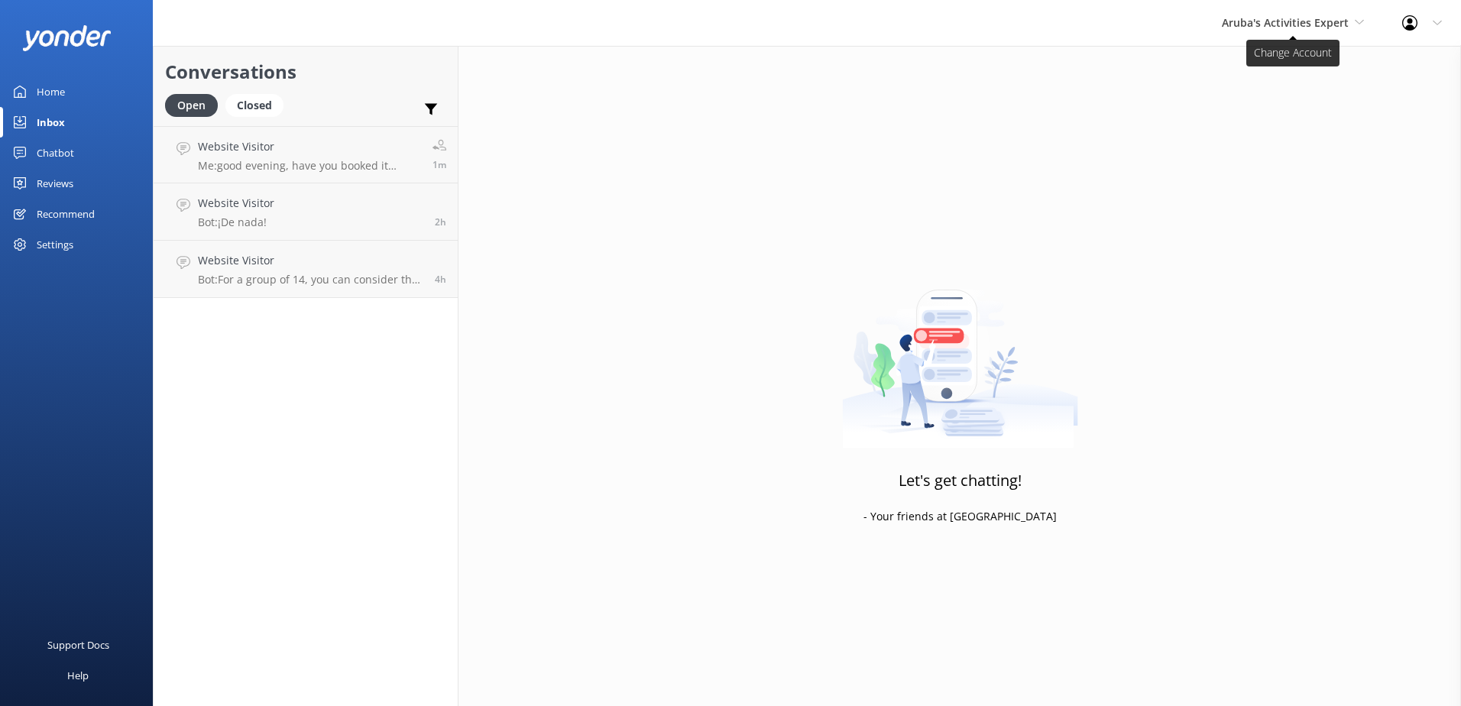 Image resolution: width=1461 pixels, height=706 pixels. Describe the element at coordinates (258, 105) in the screenshot. I see `a: Closed` at that location.